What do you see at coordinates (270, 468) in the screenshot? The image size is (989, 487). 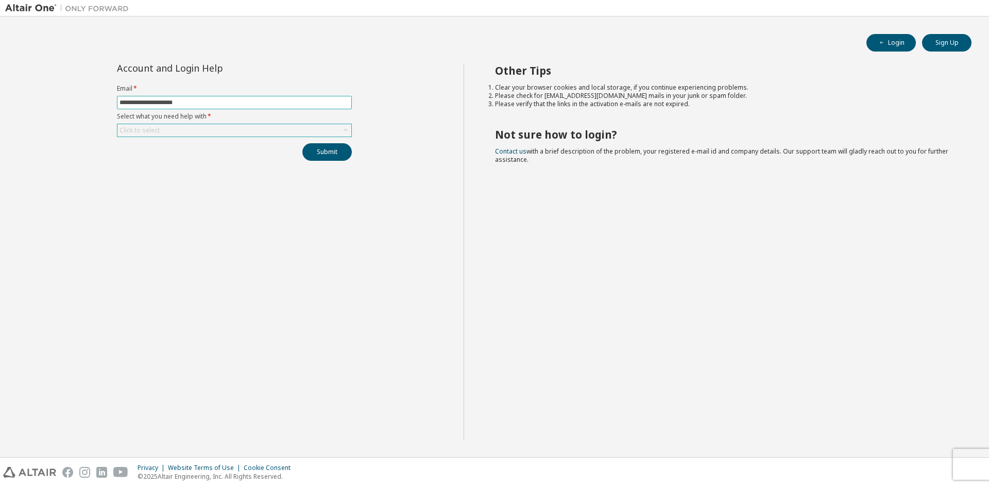 I see `div: Cookie Consent` at bounding box center [270, 468].